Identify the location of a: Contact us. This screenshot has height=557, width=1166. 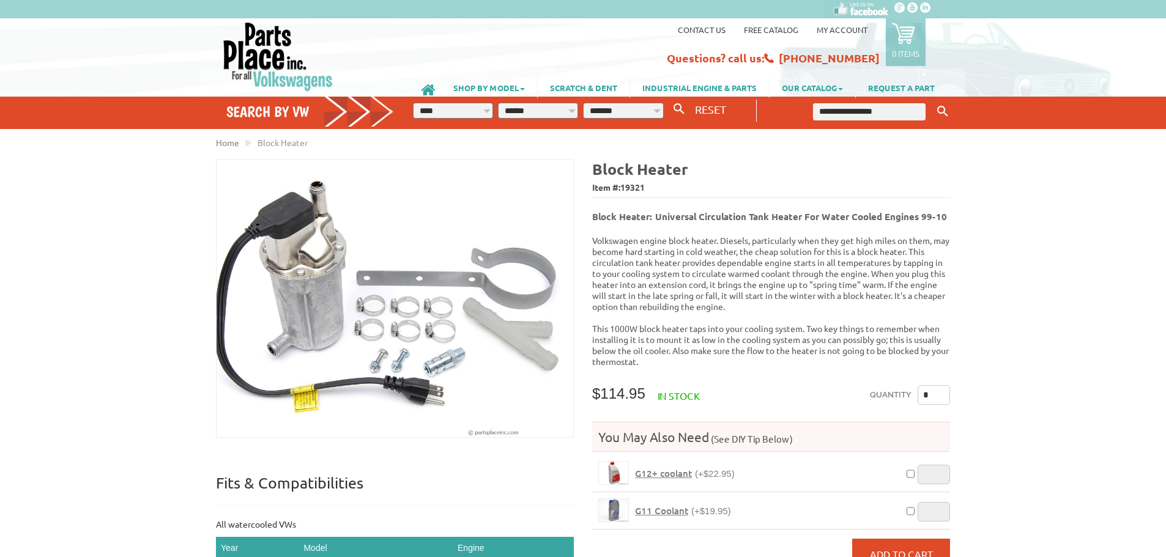
(701, 29).